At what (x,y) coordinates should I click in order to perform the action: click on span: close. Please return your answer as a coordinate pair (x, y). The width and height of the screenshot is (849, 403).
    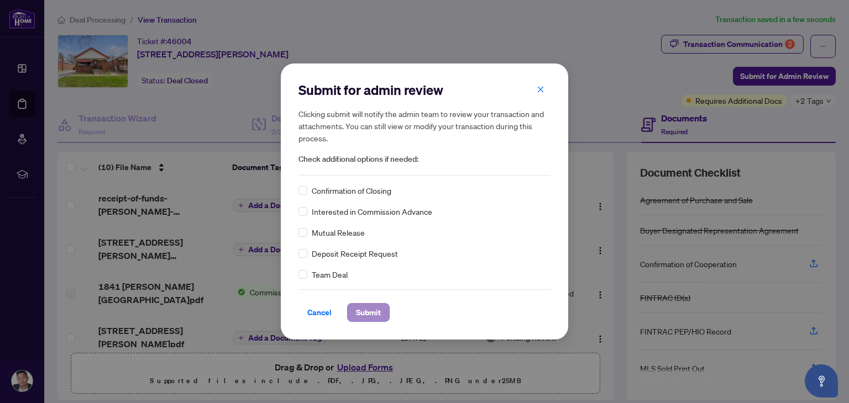
    Looking at the image, I should click on (540, 89).